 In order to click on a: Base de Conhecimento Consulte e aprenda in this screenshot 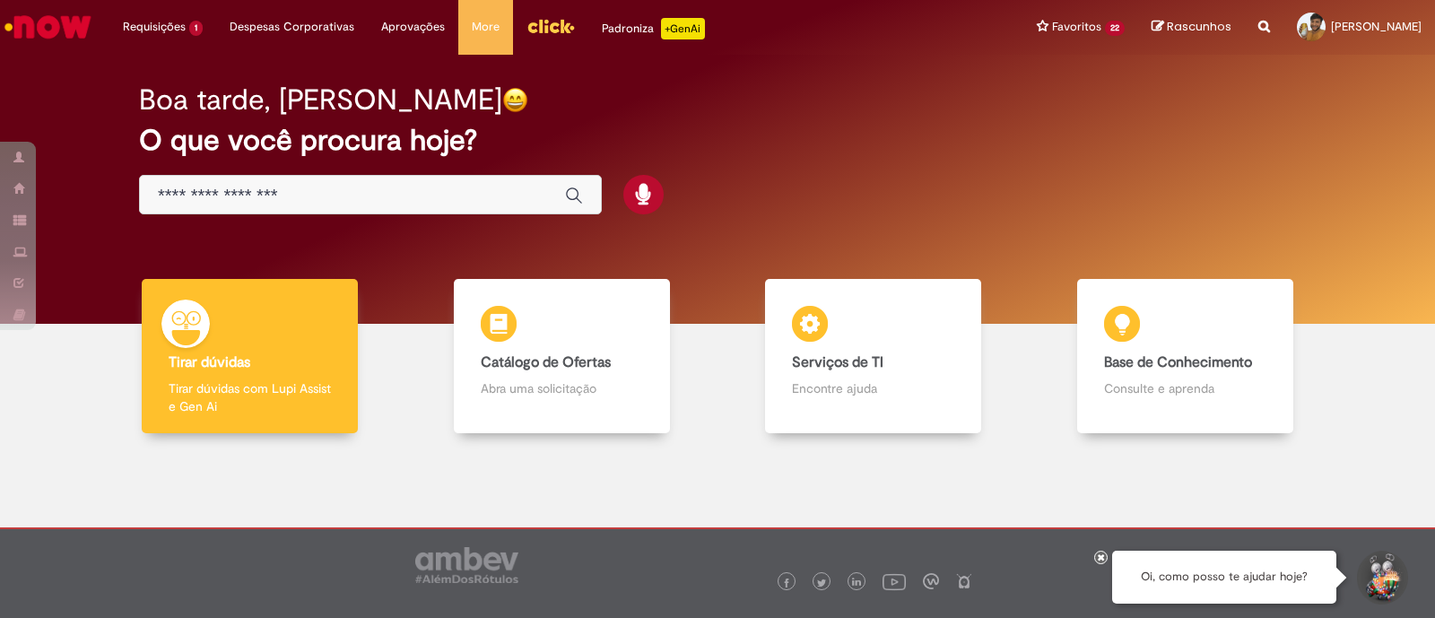, I will do `click(1186, 356)`.